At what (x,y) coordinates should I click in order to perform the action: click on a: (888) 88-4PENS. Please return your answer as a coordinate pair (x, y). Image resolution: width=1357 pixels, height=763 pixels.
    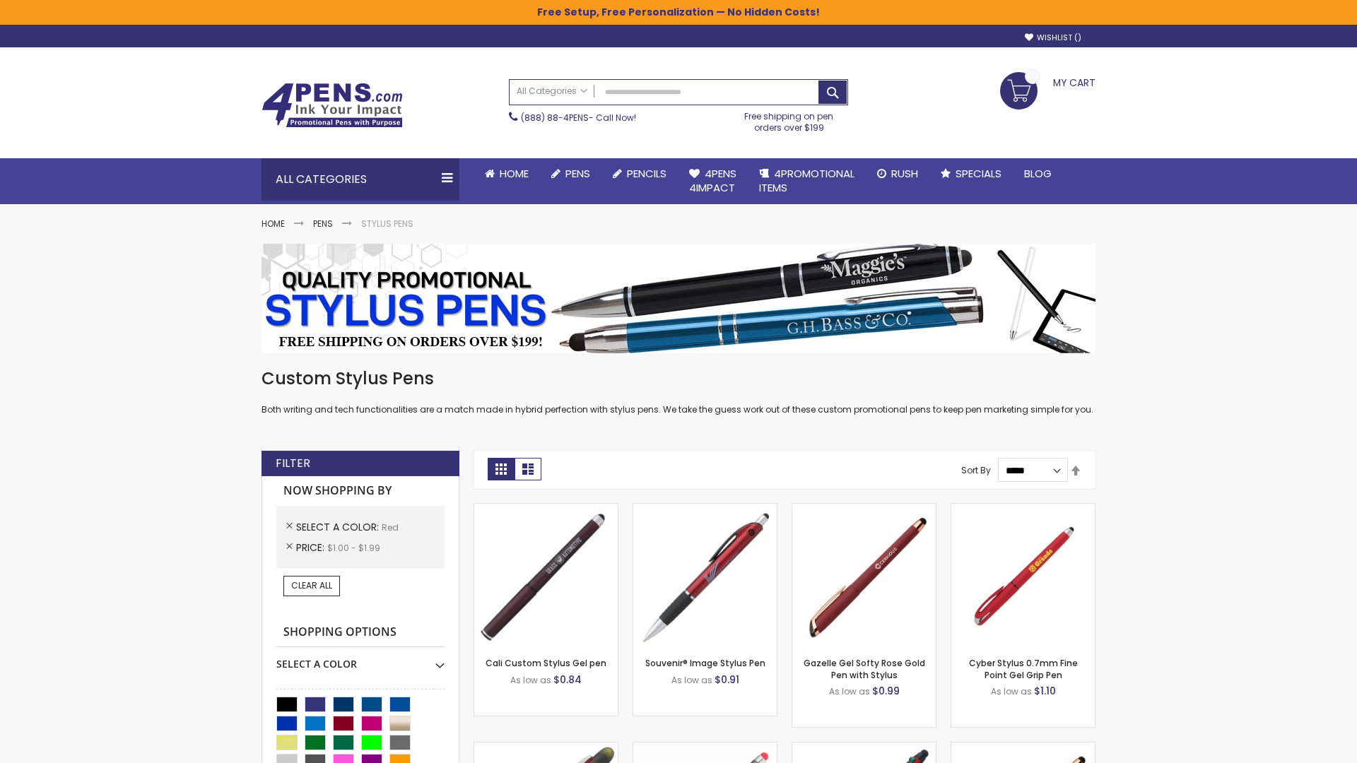
    Looking at the image, I should click on (555, 117).